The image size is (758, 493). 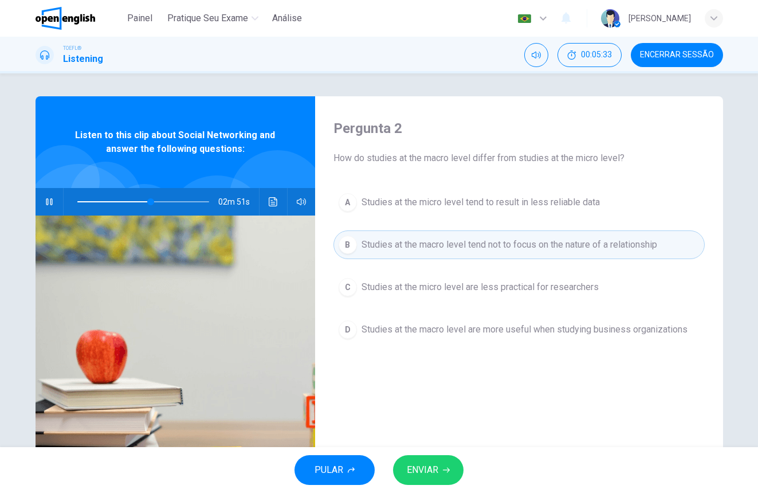 I want to click on img: pt, so click(x=524, y=18).